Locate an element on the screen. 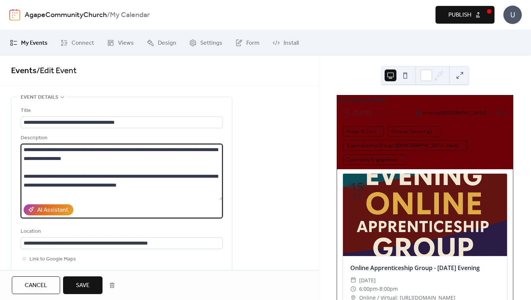 Image resolution: width=531 pixels, height=300 pixels. span: Design is located at coordinates (167, 43).